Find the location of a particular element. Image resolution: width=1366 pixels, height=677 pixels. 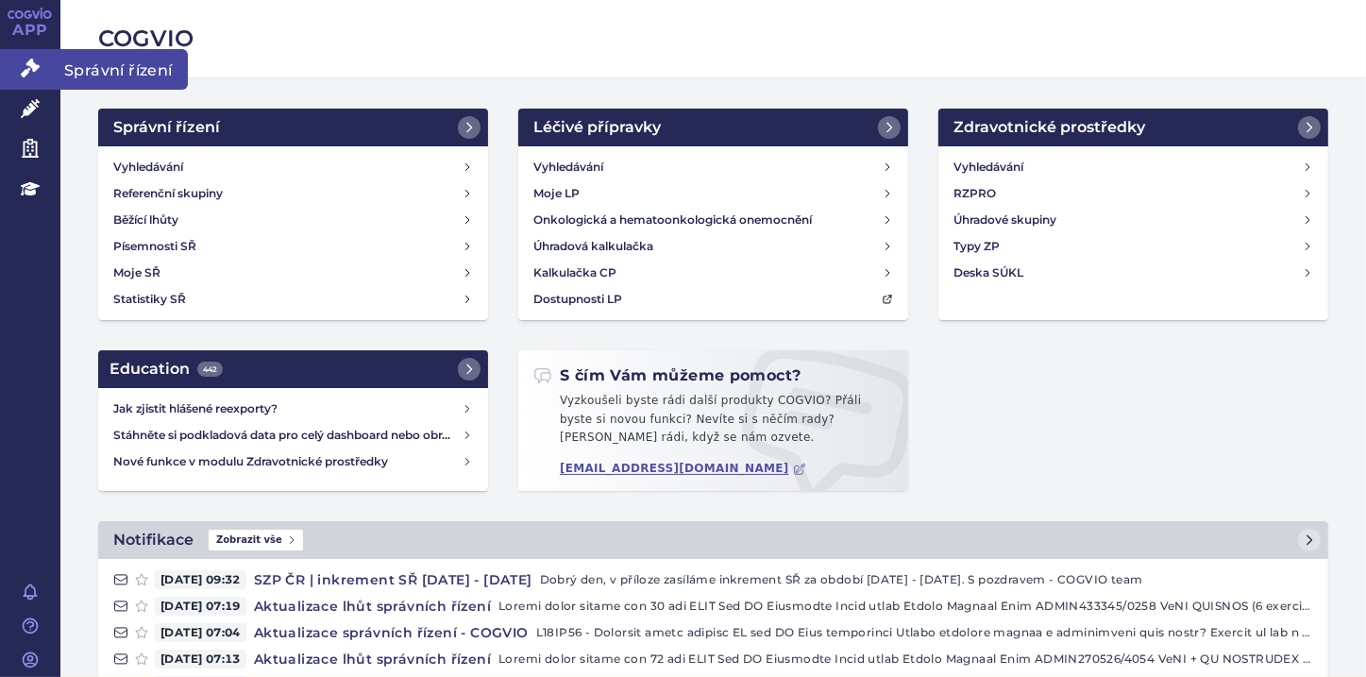

h4: Statistiky SŘ is located at coordinates (149, 299).